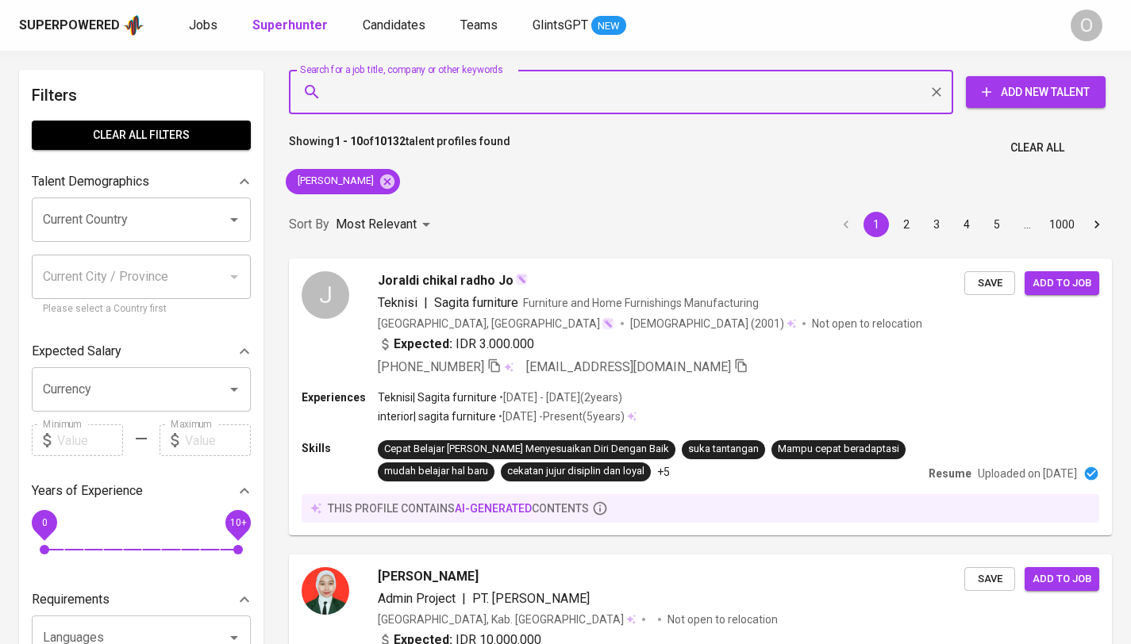 This screenshot has height=644, width=1131. I want to click on div: J, so click(325, 295).